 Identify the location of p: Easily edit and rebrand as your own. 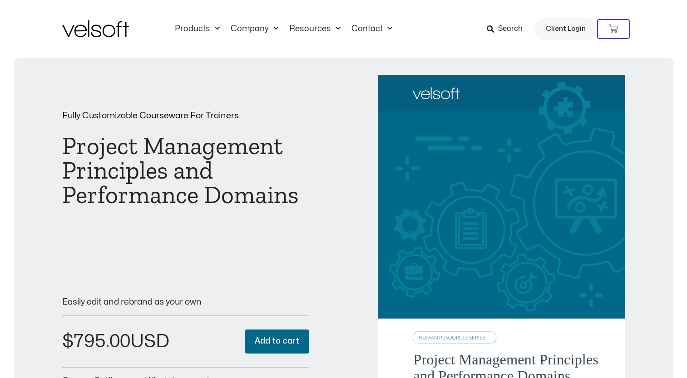
(186, 302).